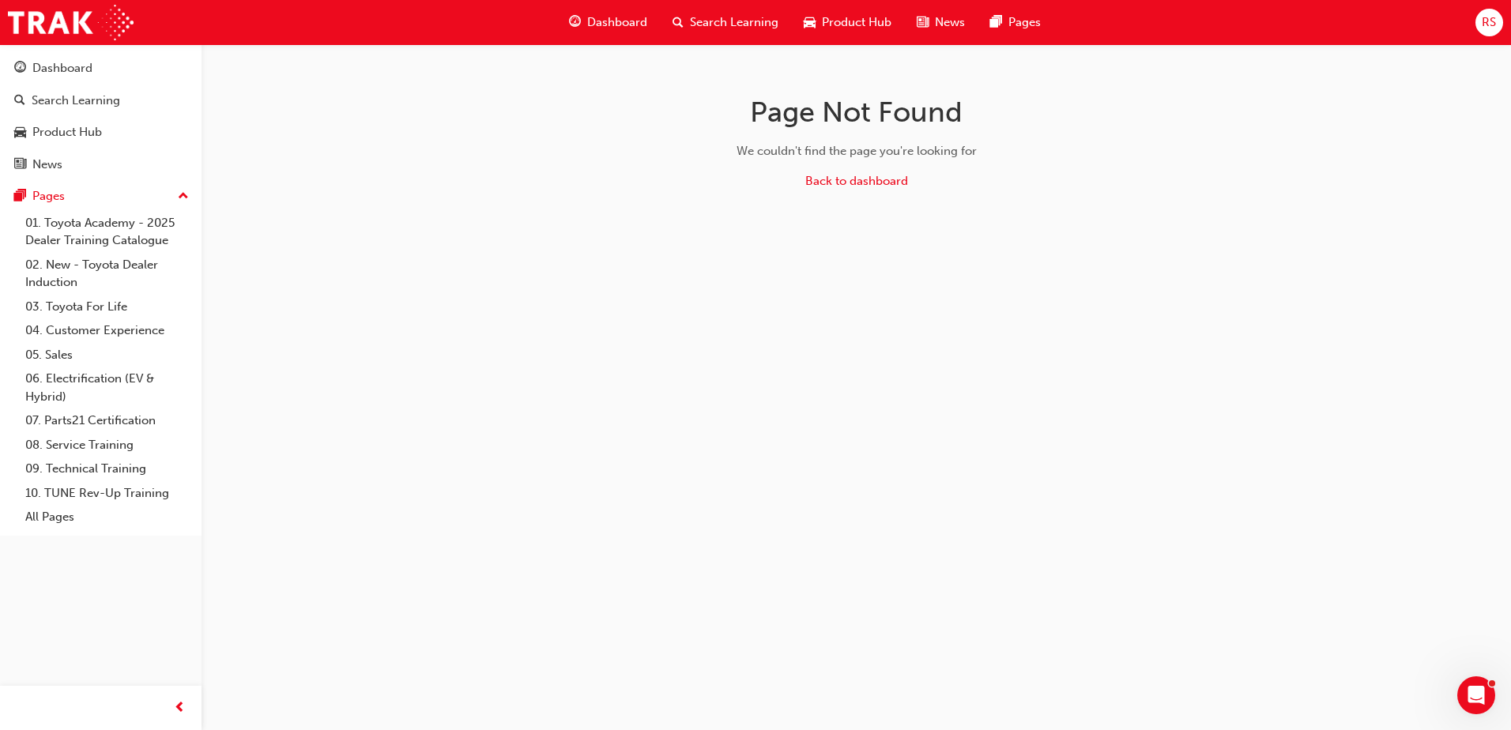  I want to click on span: Pages, so click(1024, 22).